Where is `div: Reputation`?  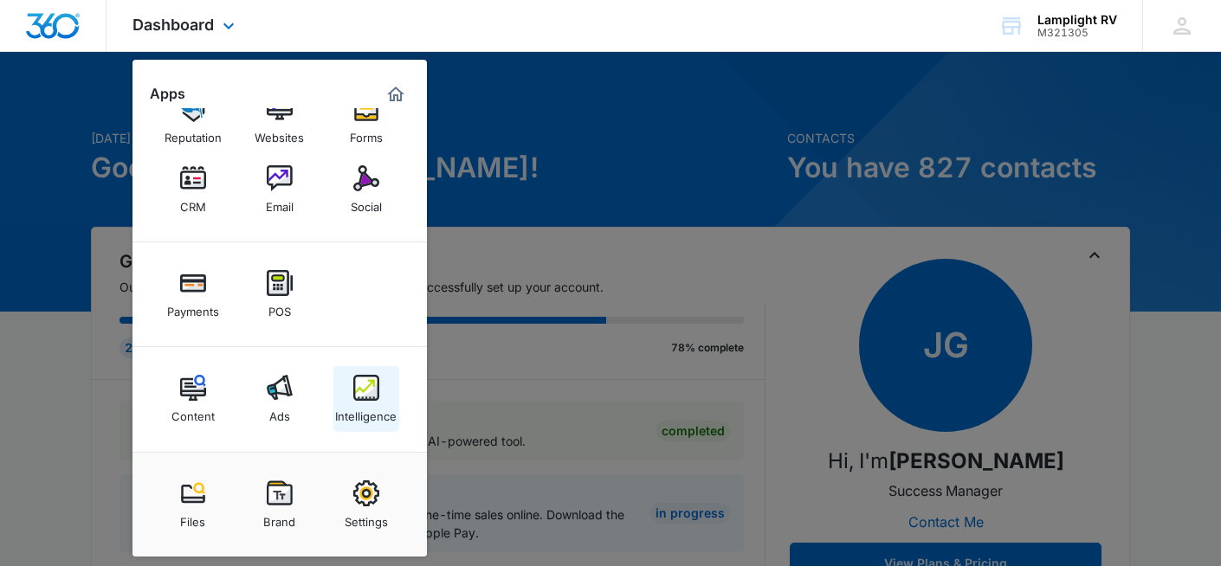 div: Reputation is located at coordinates (193, 133).